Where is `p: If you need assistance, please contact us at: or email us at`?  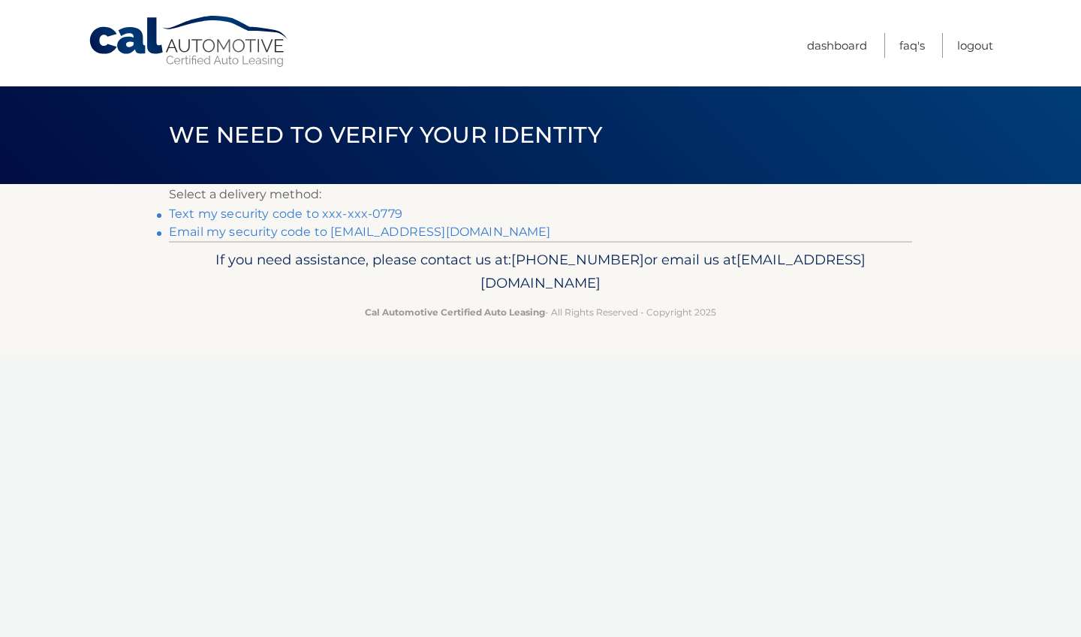 p: If you need assistance, please contact us at: or email us at is located at coordinates (540, 272).